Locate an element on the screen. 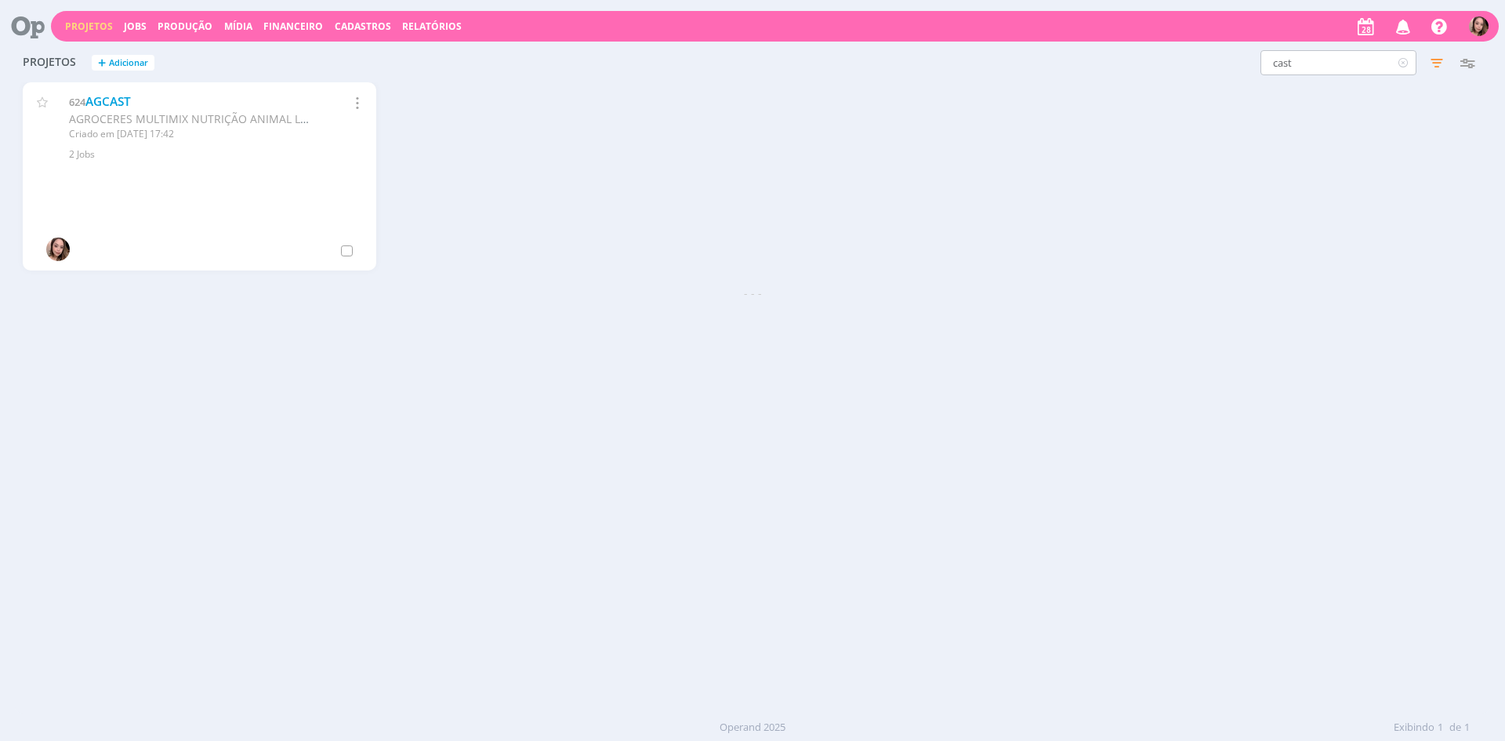  button: Produção is located at coordinates (185, 27).